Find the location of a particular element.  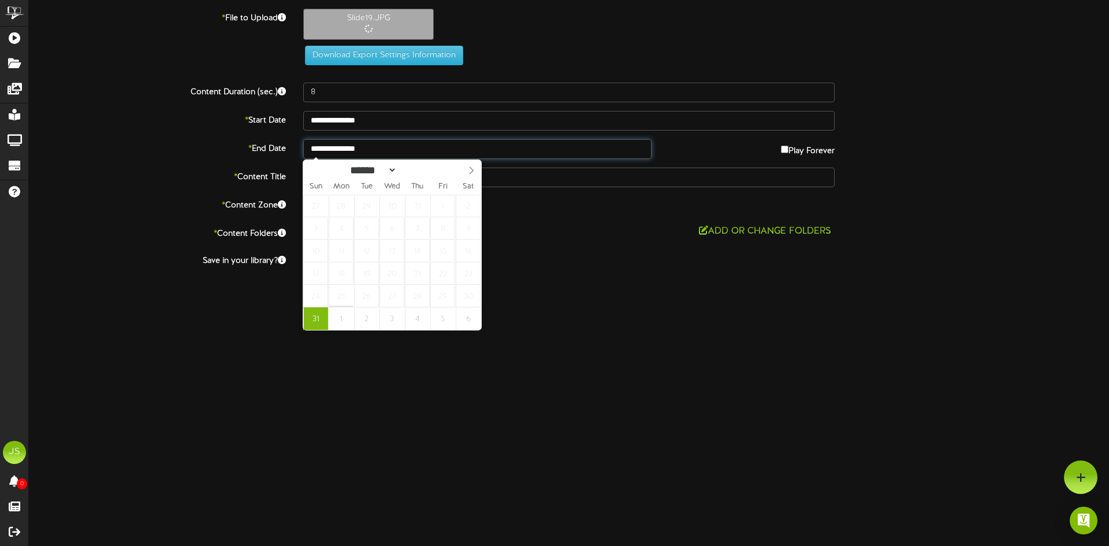

span: July 29, 2025 is located at coordinates (366, 206).